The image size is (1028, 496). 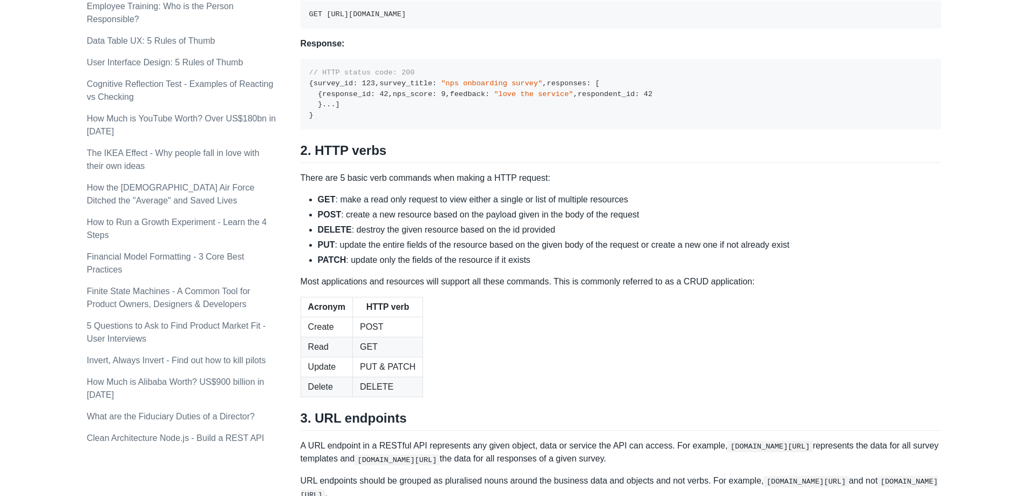 What do you see at coordinates (443, 94) in the screenshot?
I see `span: 9` at bounding box center [443, 94].